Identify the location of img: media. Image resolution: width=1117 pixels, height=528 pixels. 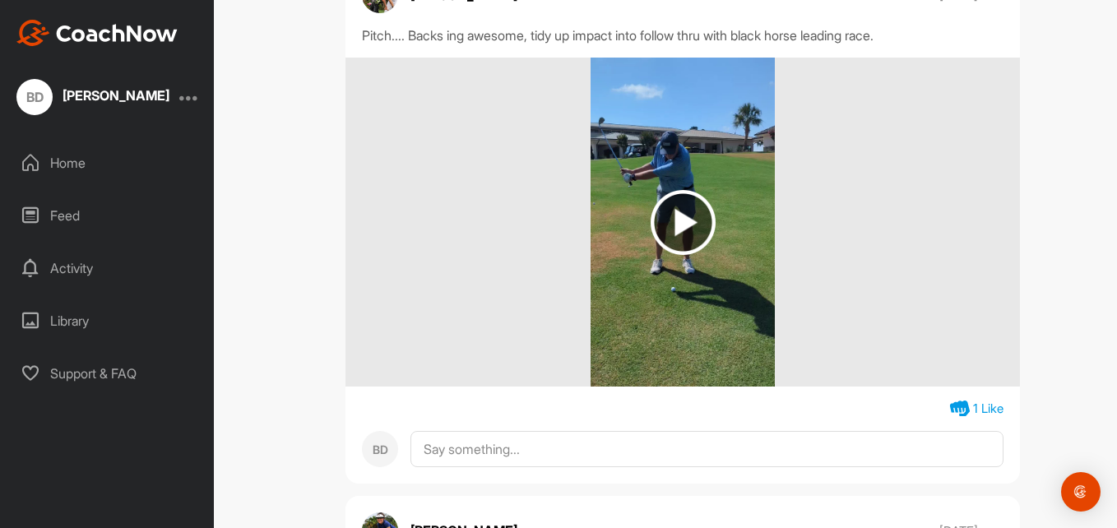
(683, 222).